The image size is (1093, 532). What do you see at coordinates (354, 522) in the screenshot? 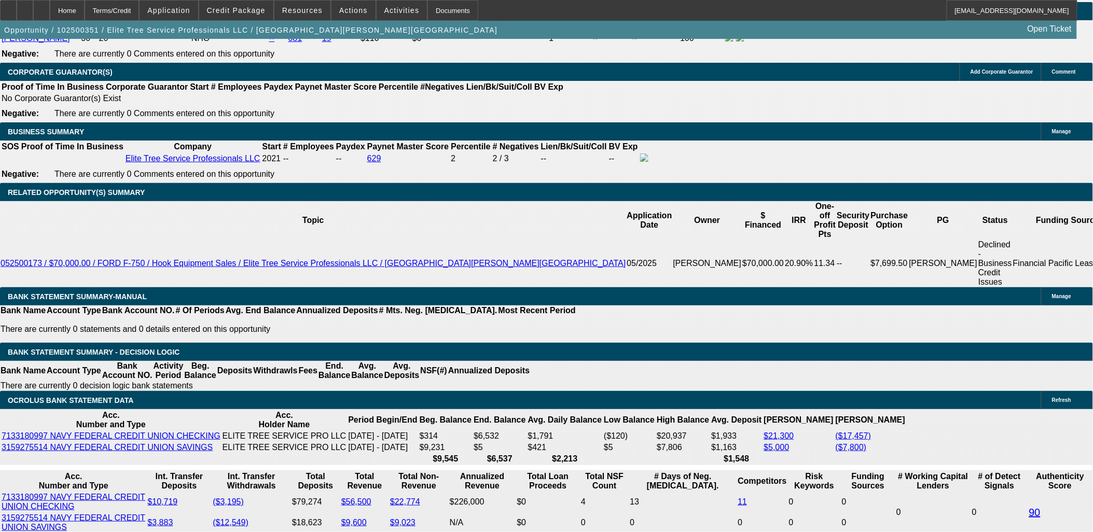
I see `a: $9,600` at bounding box center [354, 522].